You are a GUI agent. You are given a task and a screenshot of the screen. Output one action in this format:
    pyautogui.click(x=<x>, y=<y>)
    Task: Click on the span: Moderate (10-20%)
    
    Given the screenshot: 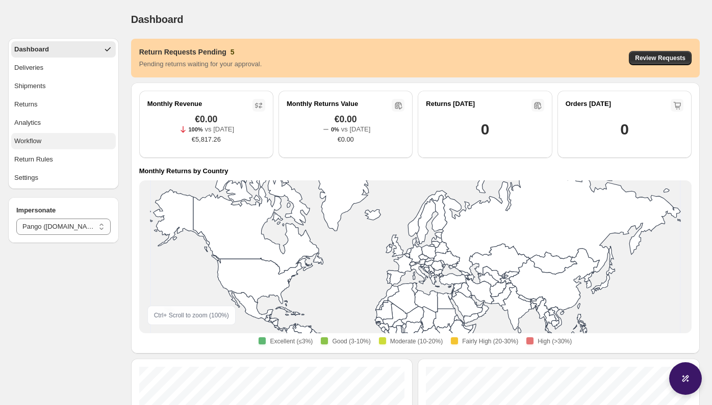 What is the action you would take?
    pyautogui.click(x=416, y=342)
    